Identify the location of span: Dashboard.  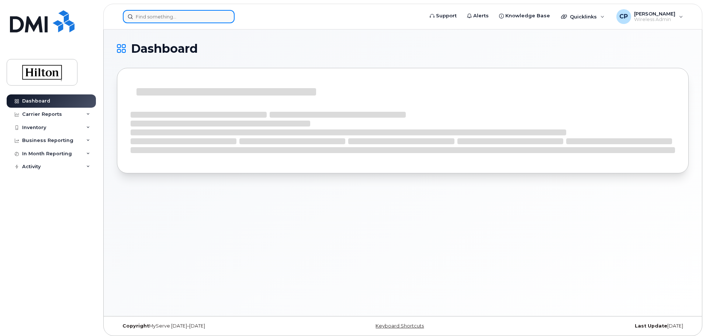
(164, 49).